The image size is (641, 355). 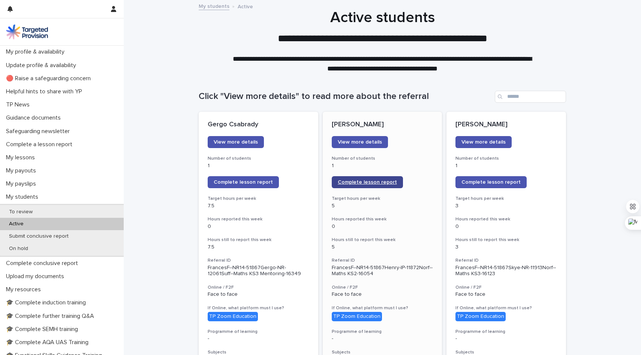 What do you see at coordinates (382, 18) in the screenshot?
I see `h1: Active students` at bounding box center [382, 18].